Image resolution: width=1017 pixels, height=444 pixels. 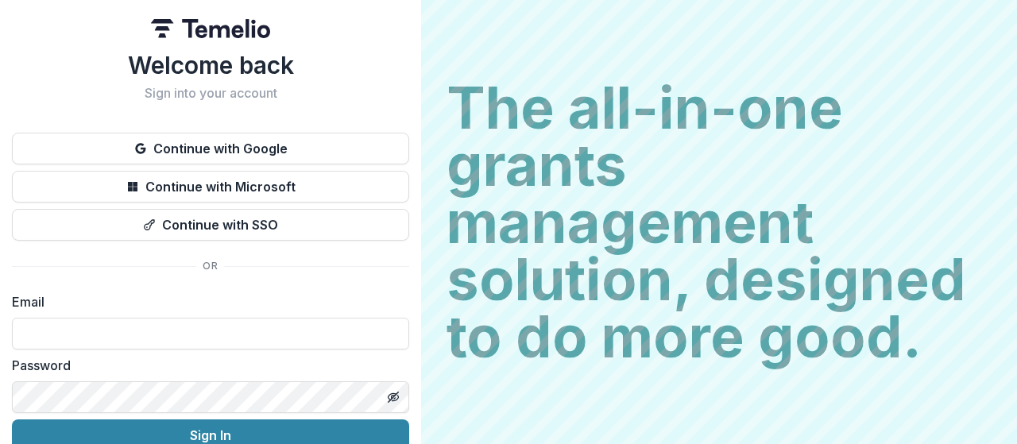 I want to click on button: Toggle password visibility, so click(x=393, y=397).